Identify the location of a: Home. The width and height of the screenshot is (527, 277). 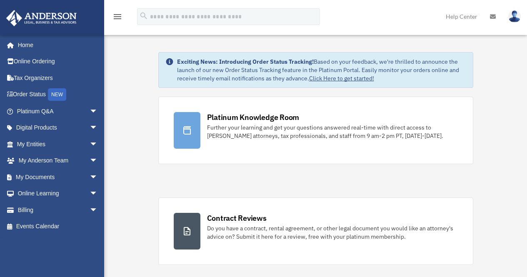
(56, 45).